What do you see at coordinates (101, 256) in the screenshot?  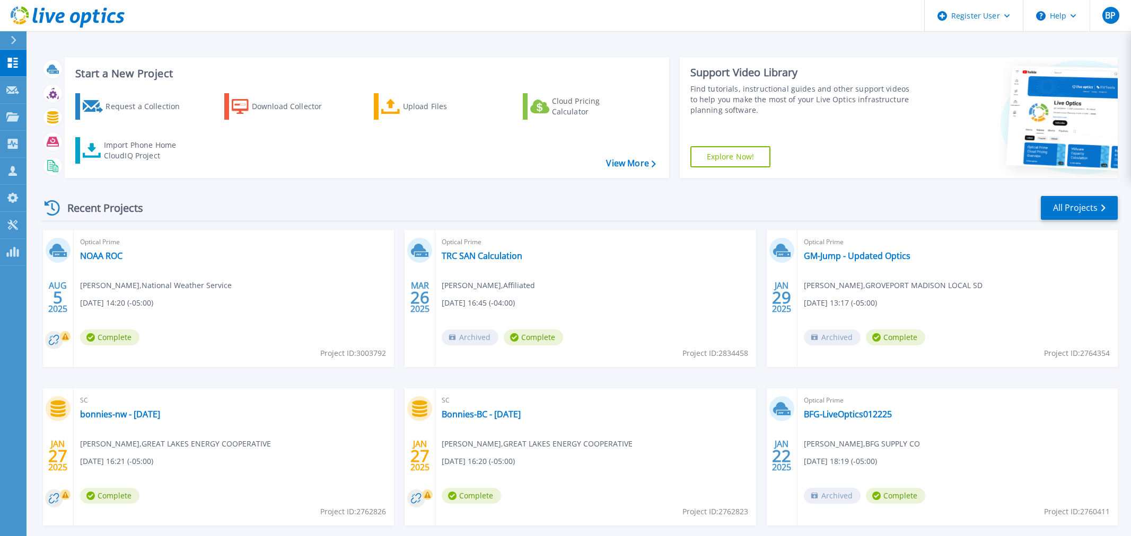 I see `a: NOAA ROC` at bounding box center [101, 256].